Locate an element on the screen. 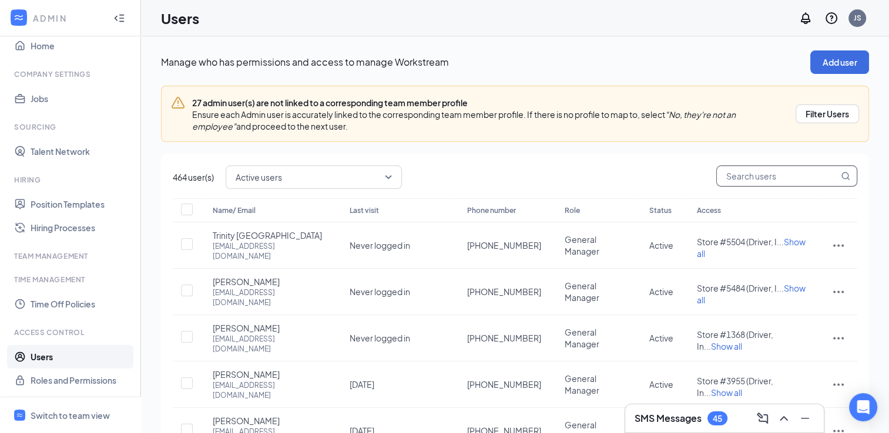 The image size is (889, 433). a: Home is located at coordinates (80, 46).